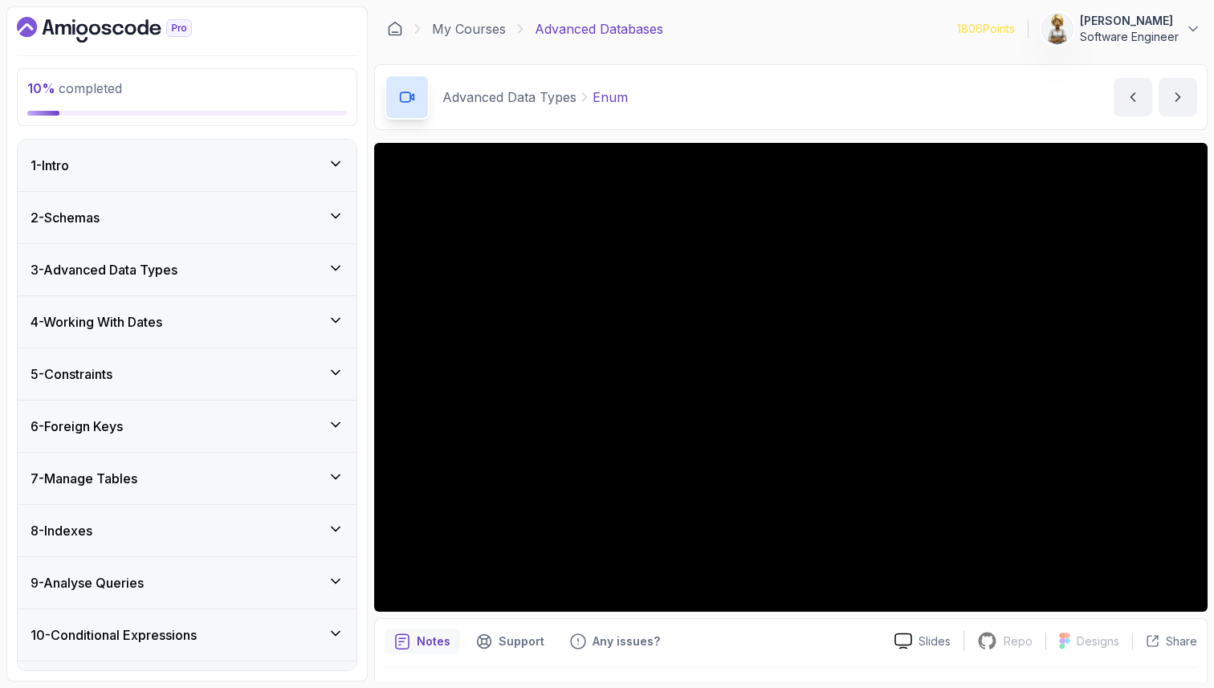 The height and width of the screenshot is (688, 1214). Describe the element at coordinates (610, 97) in the screenshot. I see `p: Enum` at that location.